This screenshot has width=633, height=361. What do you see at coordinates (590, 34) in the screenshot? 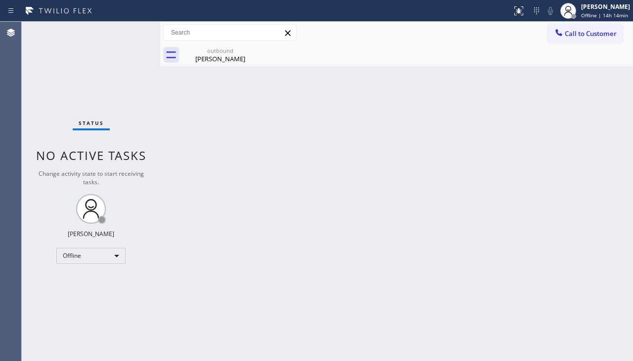
I see `span: Call to Customer` at bounding box center [590, 34].